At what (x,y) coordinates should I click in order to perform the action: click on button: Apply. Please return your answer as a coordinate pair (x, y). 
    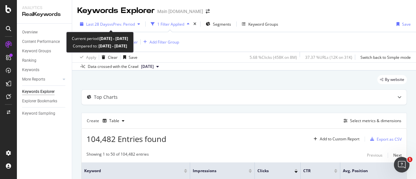
    Looking at the image, I should click on (87, 57).